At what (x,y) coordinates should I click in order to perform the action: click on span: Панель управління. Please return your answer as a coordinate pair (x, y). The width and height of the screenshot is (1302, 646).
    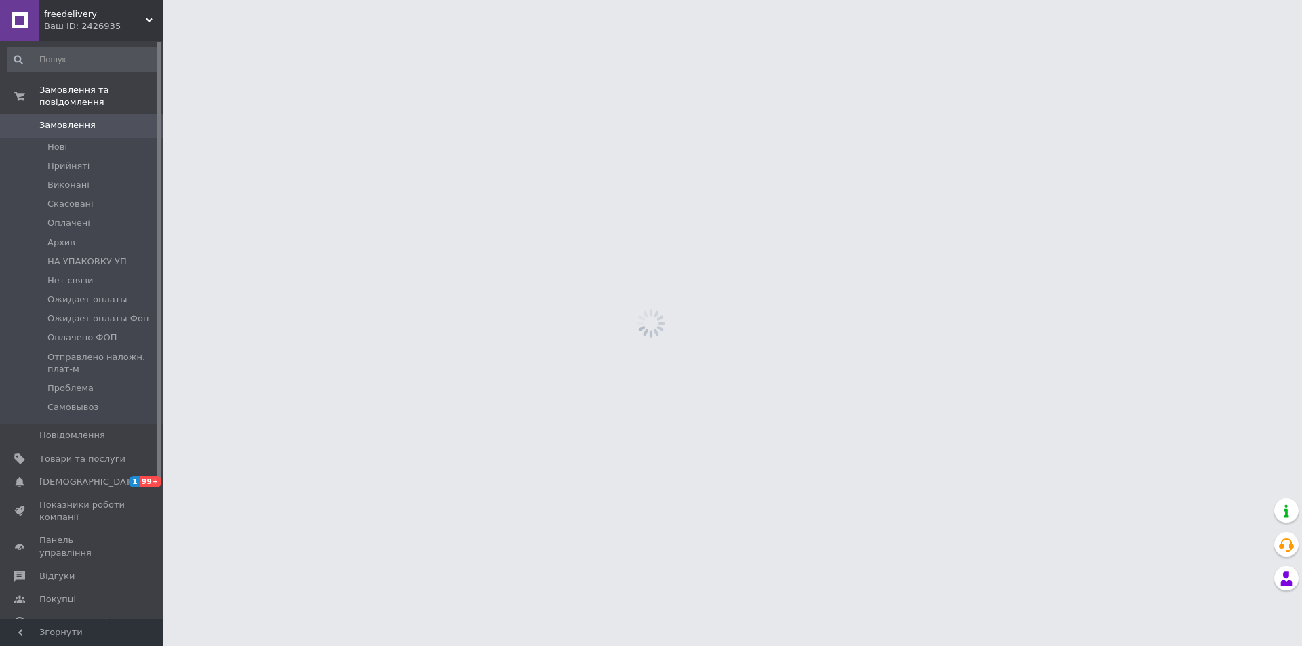
    Looking at the image, I should click on (82, 547).